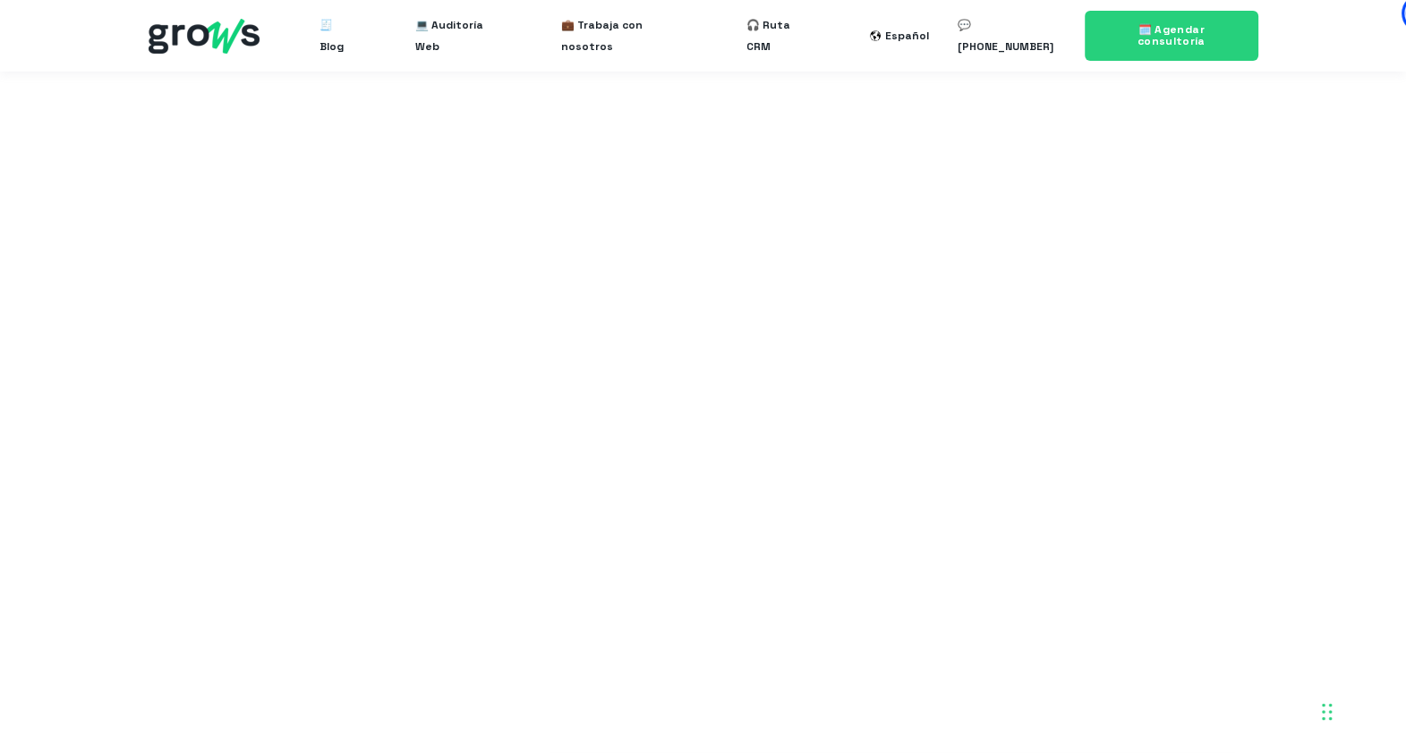 The height and width of the screenshot is (753, 1406). What do you see at coordinates (1361, 710) in the screenshot?
I see `div: Widget de chat` at bounding box center [1361, 710].